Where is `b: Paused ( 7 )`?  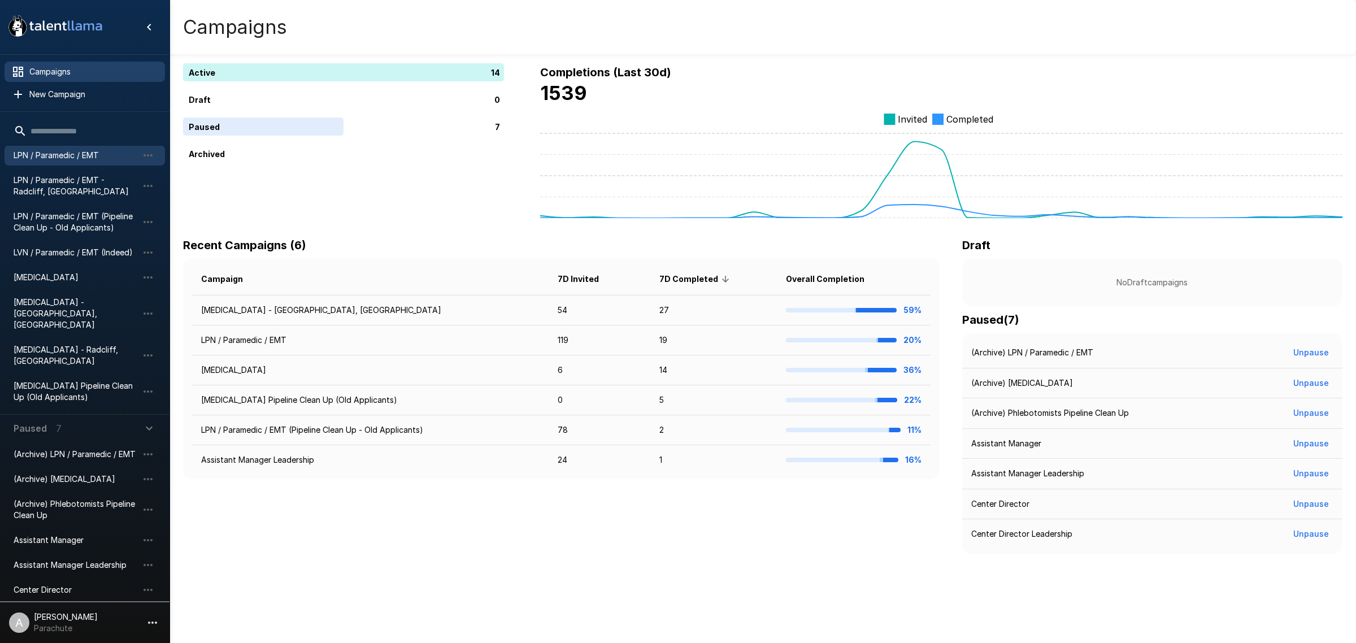
b: Paused ( 7 ) is located at coordinates (991, 320).